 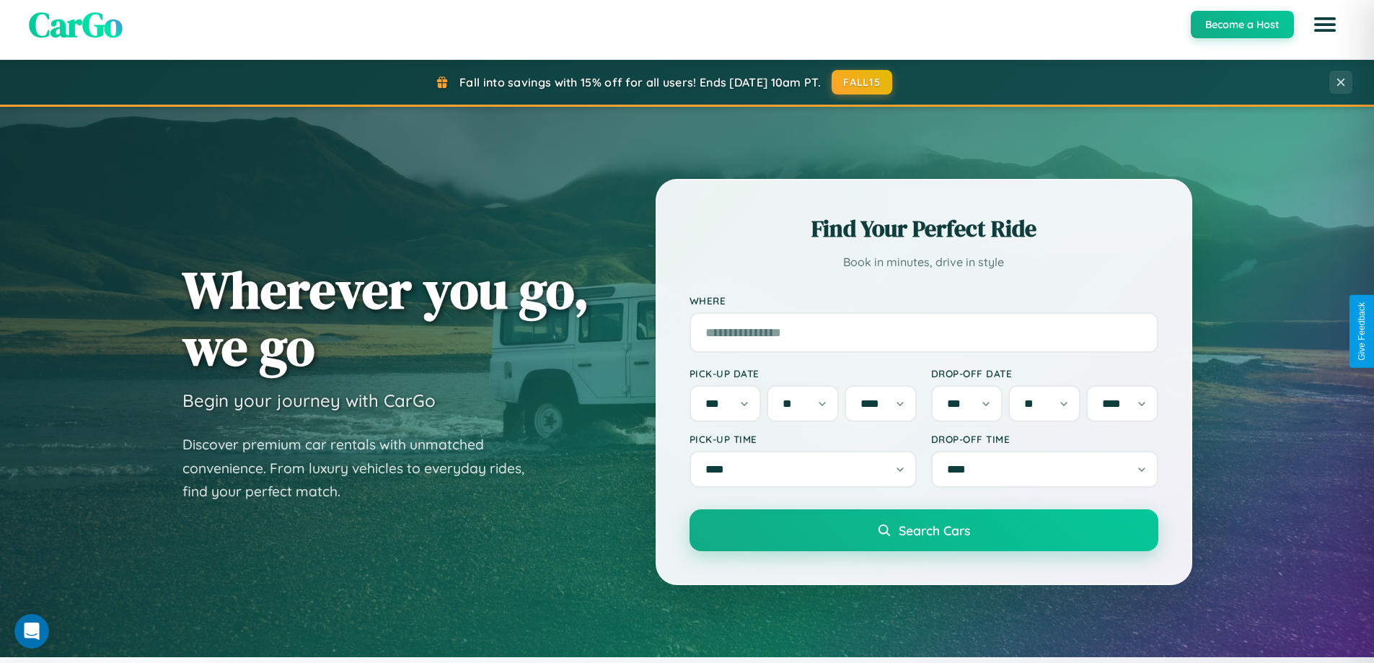 What do you see at coordinates (1242, 25) in the screenshot?
I see `button: Become a Host` at bounding box center [1242, 25].